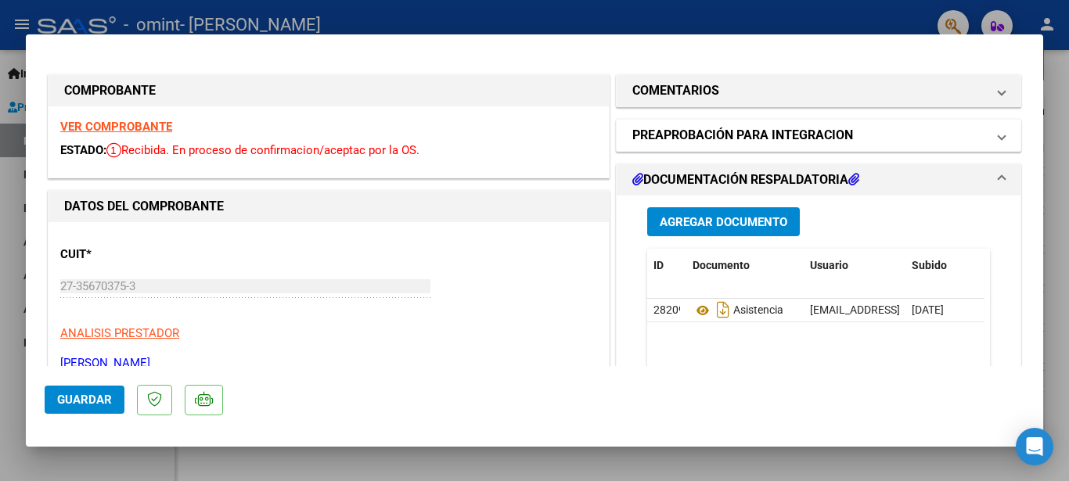 The height and width of the screenshot is (481, 1069). I want to click on datatable-header-cell: Acción, so click(1023, 265).